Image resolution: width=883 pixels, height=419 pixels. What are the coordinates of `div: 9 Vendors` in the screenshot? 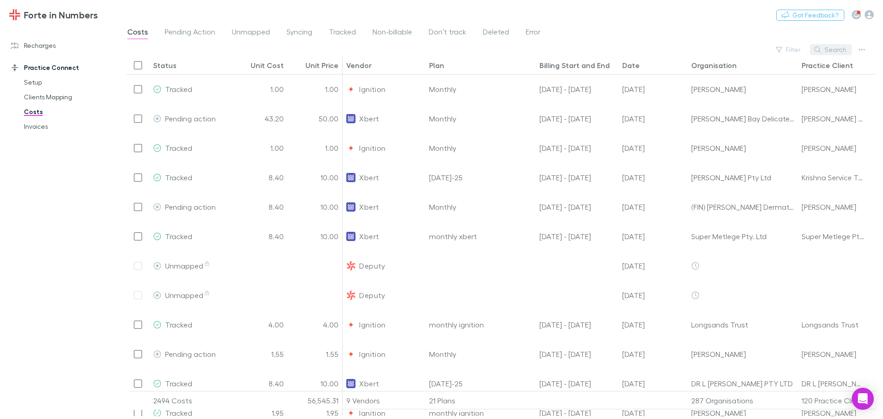 It's located at (384, 401).